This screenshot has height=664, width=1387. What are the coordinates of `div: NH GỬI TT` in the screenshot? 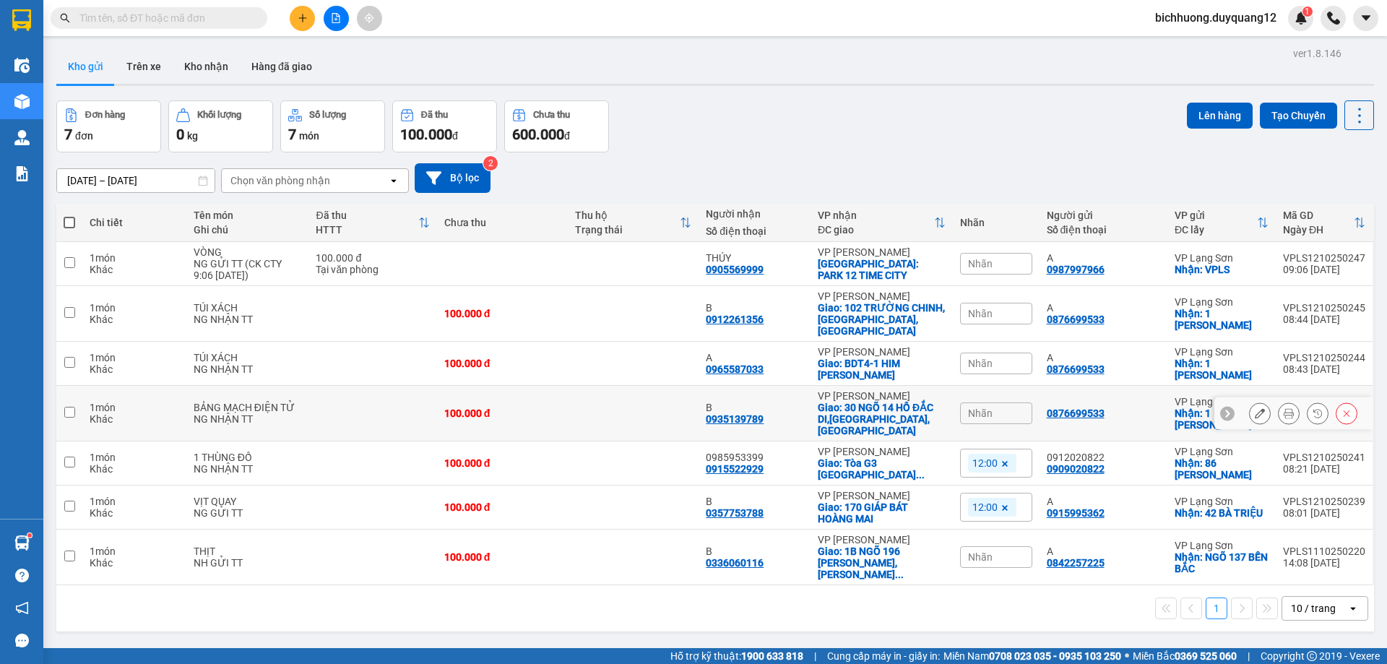 It's located at (248, 563).